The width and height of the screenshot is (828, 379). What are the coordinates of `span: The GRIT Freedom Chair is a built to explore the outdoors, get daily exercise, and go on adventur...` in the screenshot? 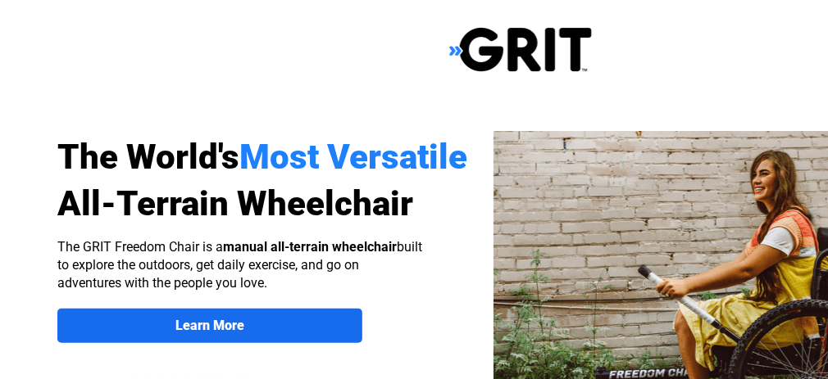 It's located at (239, 265).